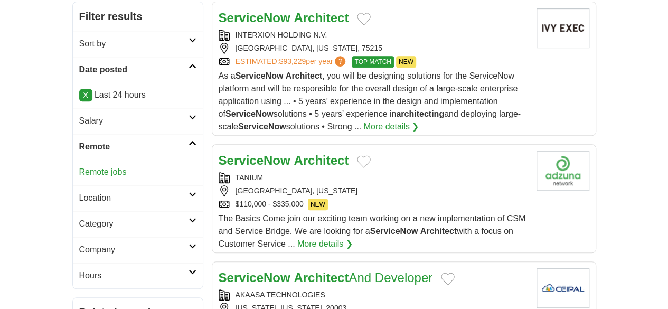  What do you see at coordinates (369, 101) in the screenshot?
I see `span: As a , you will be designing solutions for the ServiceNow platform and will be responsible for th...` at bounding box center [369, 101].